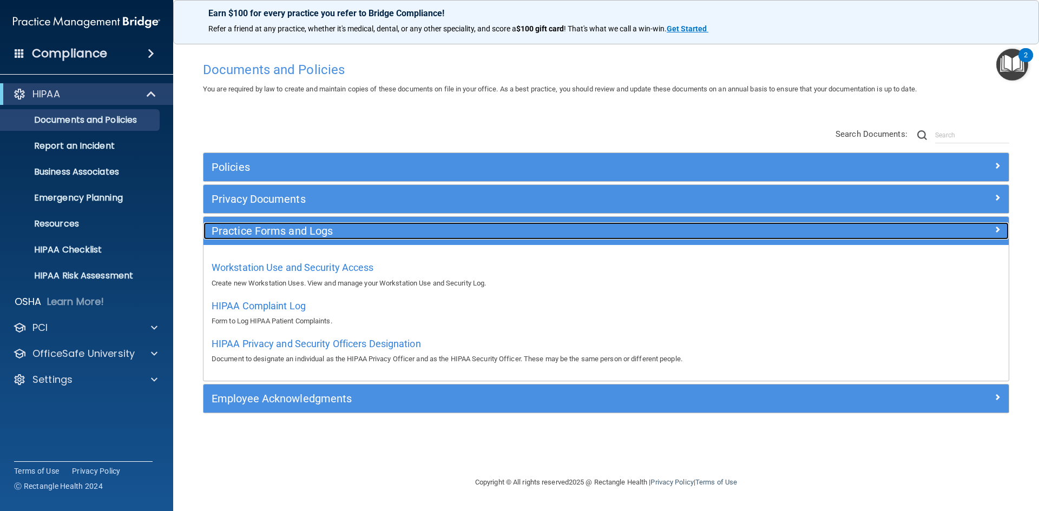 This screenshot has height=511, width=1039. I want to click on a: Settings, so click(85, 380).